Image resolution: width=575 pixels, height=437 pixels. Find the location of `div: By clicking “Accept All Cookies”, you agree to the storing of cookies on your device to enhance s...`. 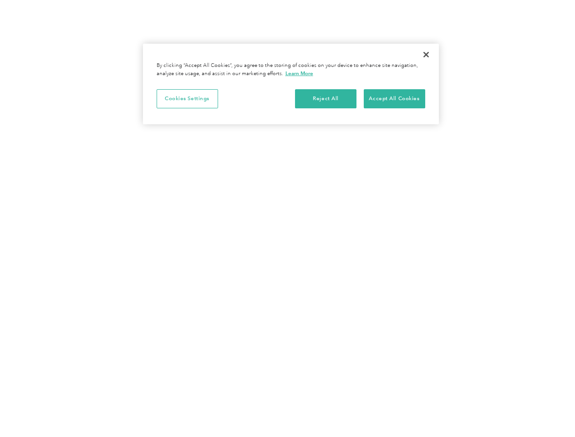

div: By clicking “Accept All Cookies”, you agree to the storing of cookies on your device to enhance s... is located at coordinates (291, 70).